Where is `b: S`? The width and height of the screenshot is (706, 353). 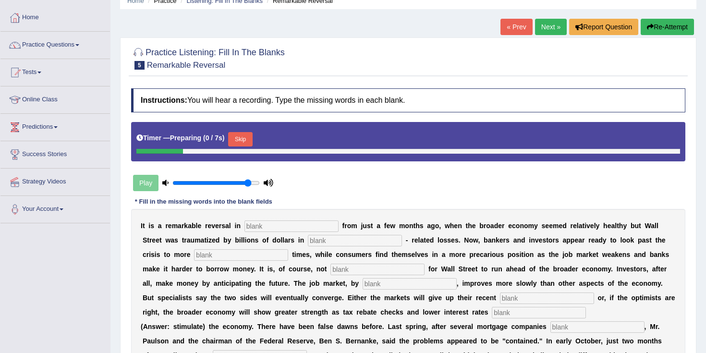 b: S is located at coordinates (145, 240).